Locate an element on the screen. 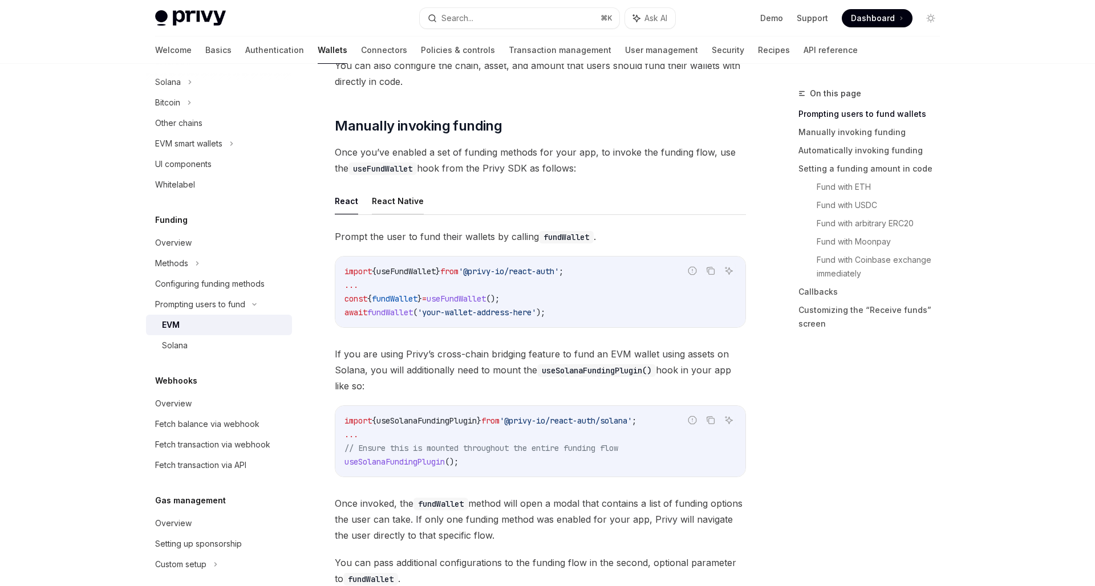 The height and width of the screenshot is (586, 1095). a: API reference is located at coordinates (830, 50).